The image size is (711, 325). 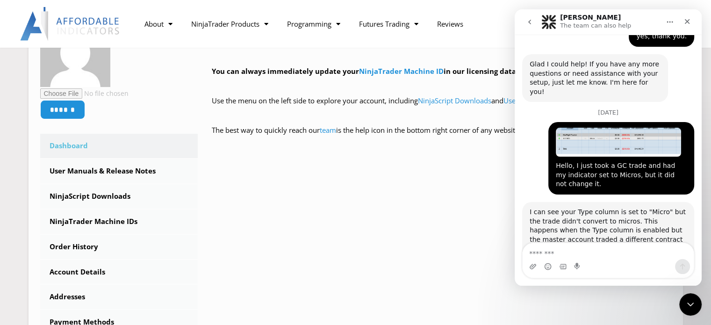 What do you see at coordinates (34, 13) in the screenshot?
I see `img: Profile image for Solomon` at bounding box center [34, 13].